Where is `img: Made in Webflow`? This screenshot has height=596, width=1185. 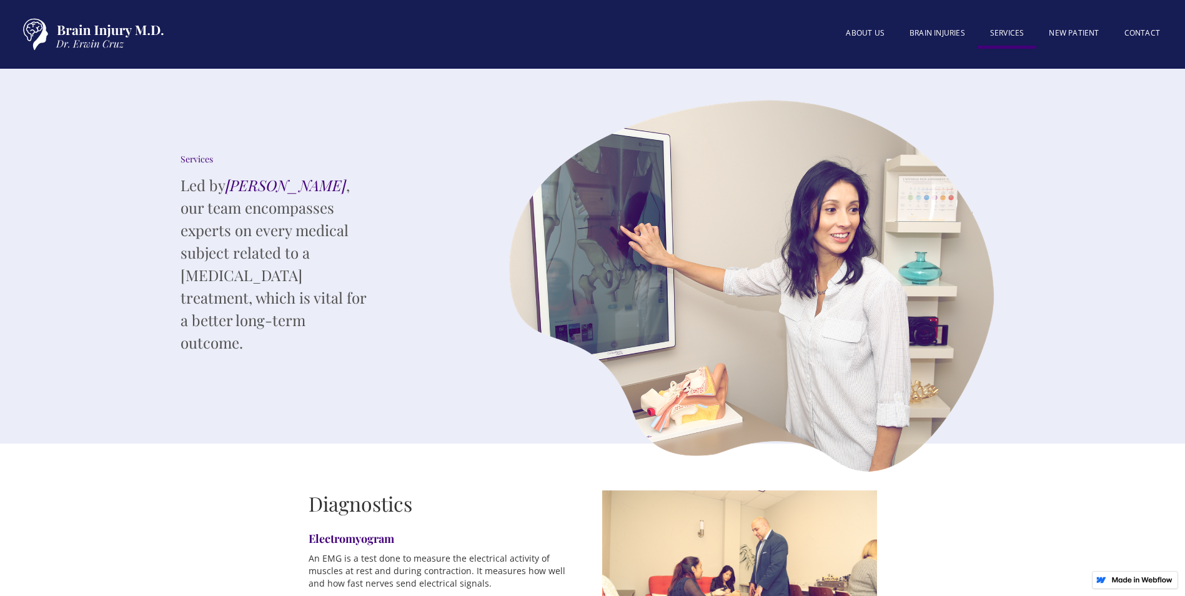
img: Made in Webflow is located at coordinates (1141, 579).